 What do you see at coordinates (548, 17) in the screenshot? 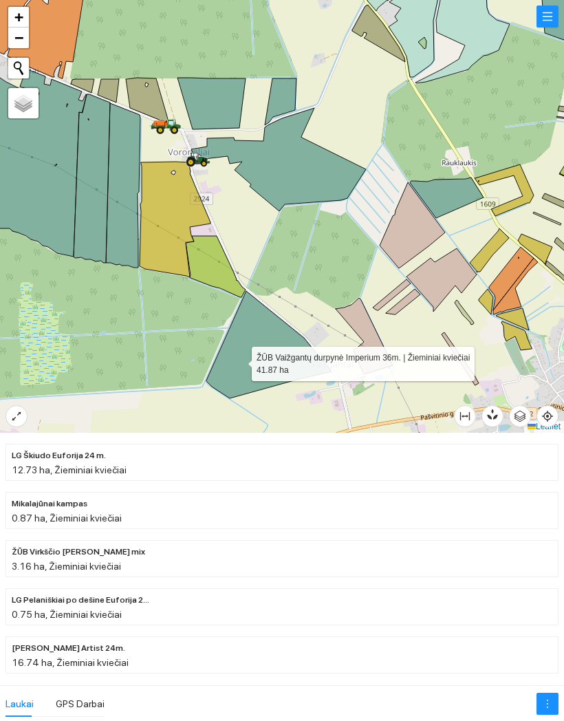
I see `button: menu` at bounding box center [548, 17].